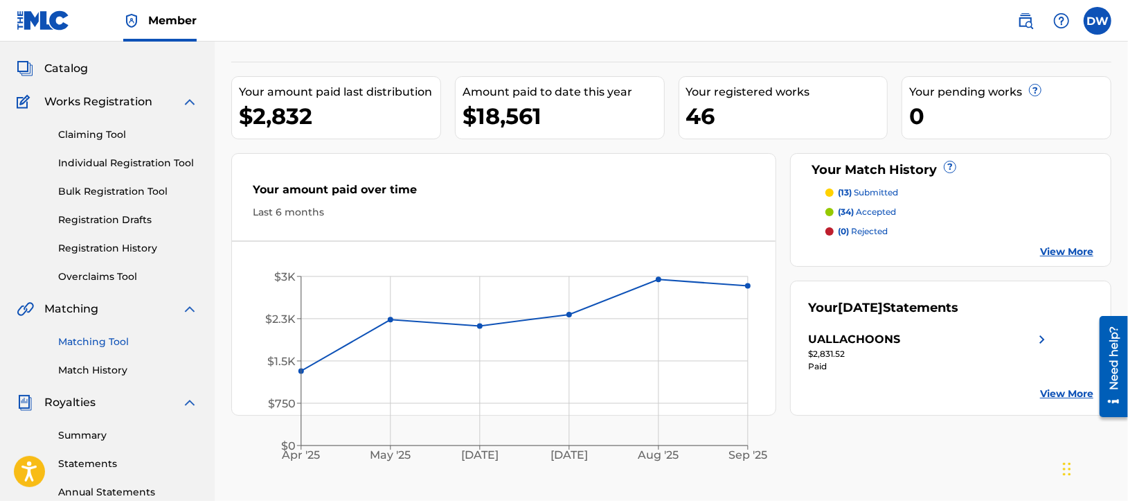 The height and width of the screenshot is (501, 1128). What do you see at coordinates (70, 402) in the screenshot?
I see `span: Royalties` at bounding box center [70, 402].